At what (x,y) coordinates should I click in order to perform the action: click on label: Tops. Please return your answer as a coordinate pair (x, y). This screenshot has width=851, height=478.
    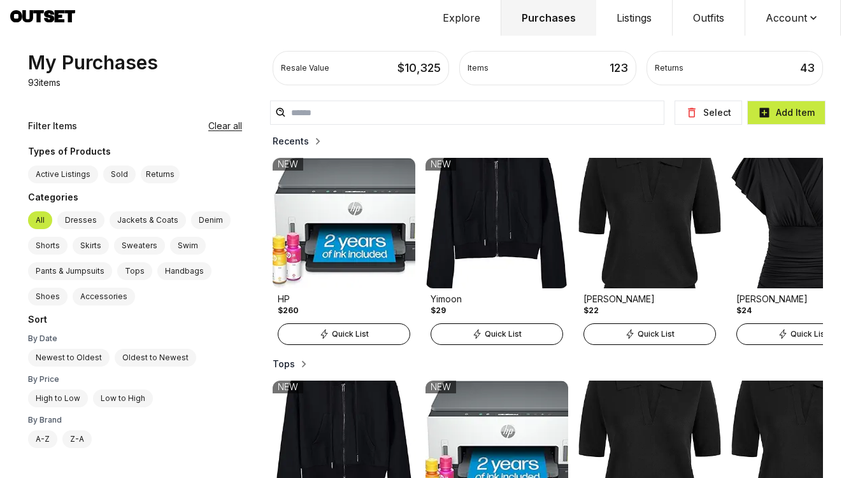
    Looking at the image, I should click on (134, 271).